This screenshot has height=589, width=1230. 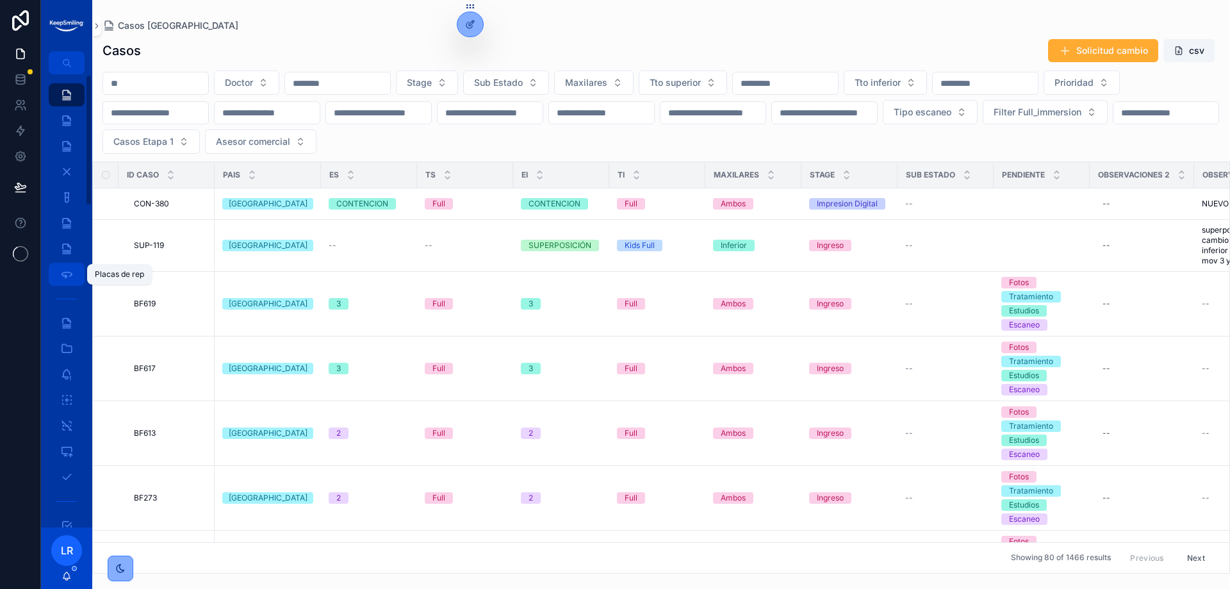 What do you see at coordinates (1023, 175) in the screenshot?
I see `span: Pendiente` at bounding box center [1023, 175].